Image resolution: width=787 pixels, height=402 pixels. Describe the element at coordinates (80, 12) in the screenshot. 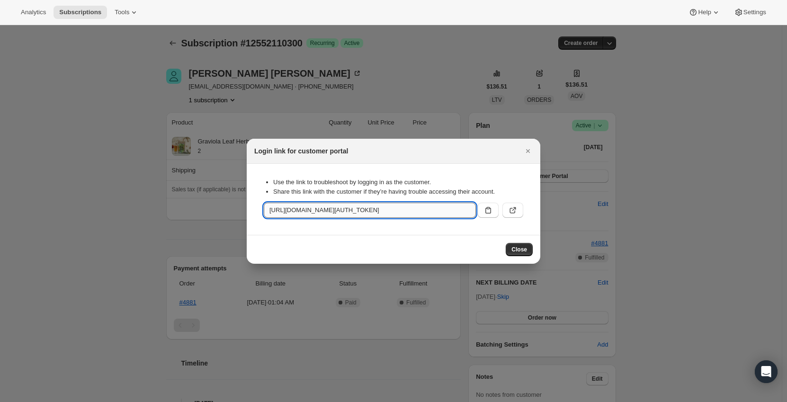

I see `button: Subscriptions` at that location.